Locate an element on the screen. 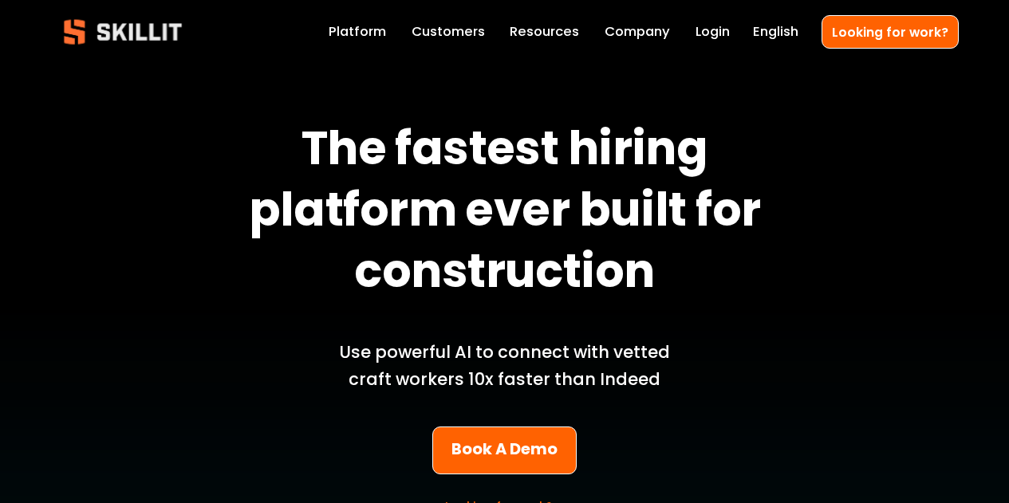 The height and width of the screenshot is (503, 1009). a: Platform is located at coordinates (357, 32).